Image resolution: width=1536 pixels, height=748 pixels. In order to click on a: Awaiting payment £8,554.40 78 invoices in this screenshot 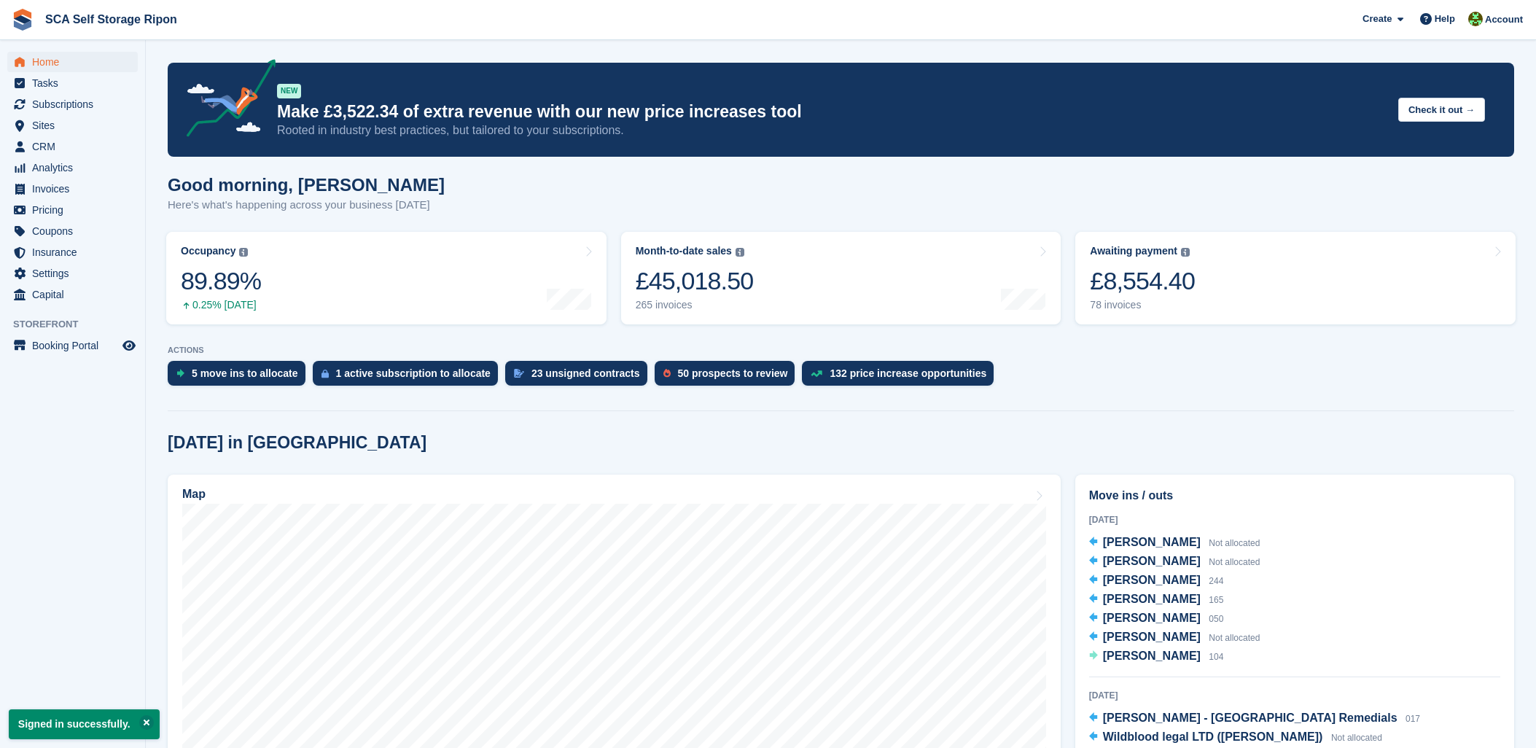, I will do `click(1295, 278)`.